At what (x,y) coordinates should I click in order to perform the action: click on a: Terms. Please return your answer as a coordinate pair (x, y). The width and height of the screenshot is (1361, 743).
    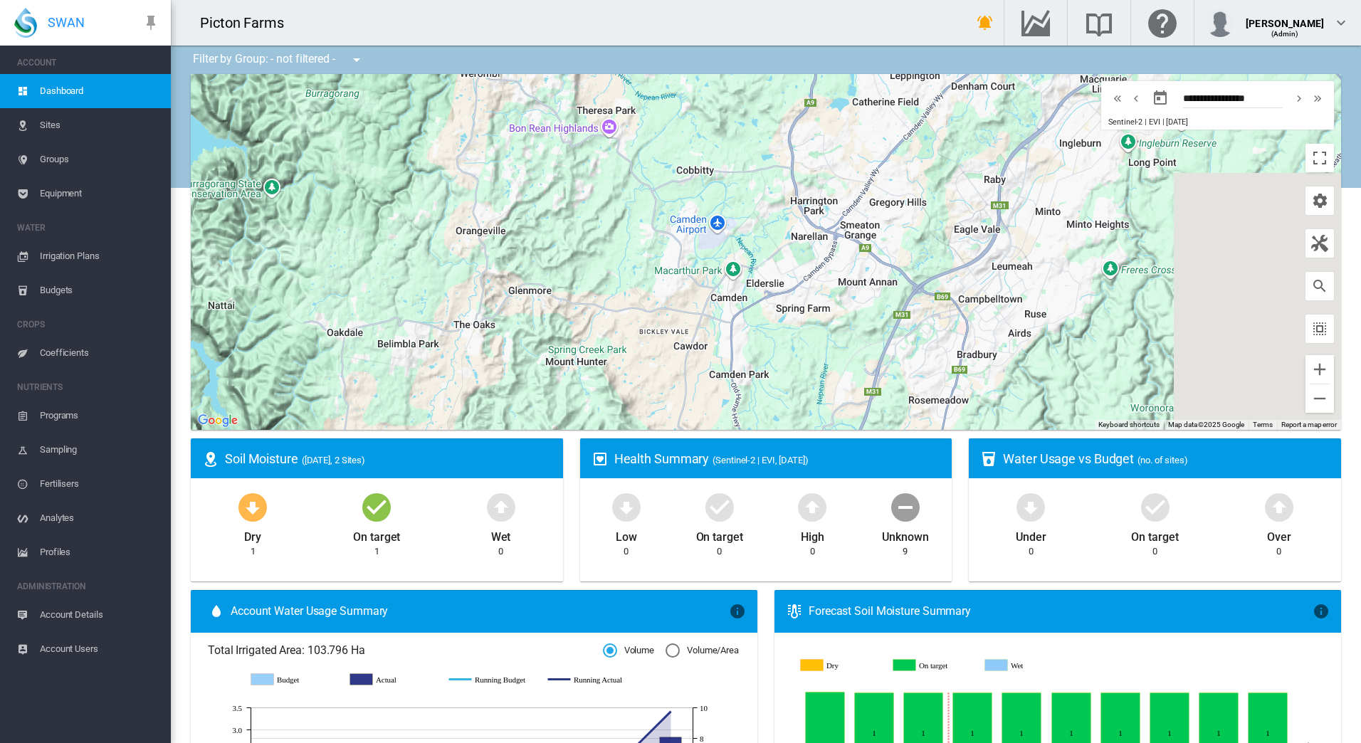
    Looking at the image, I should click on (1263, 424).